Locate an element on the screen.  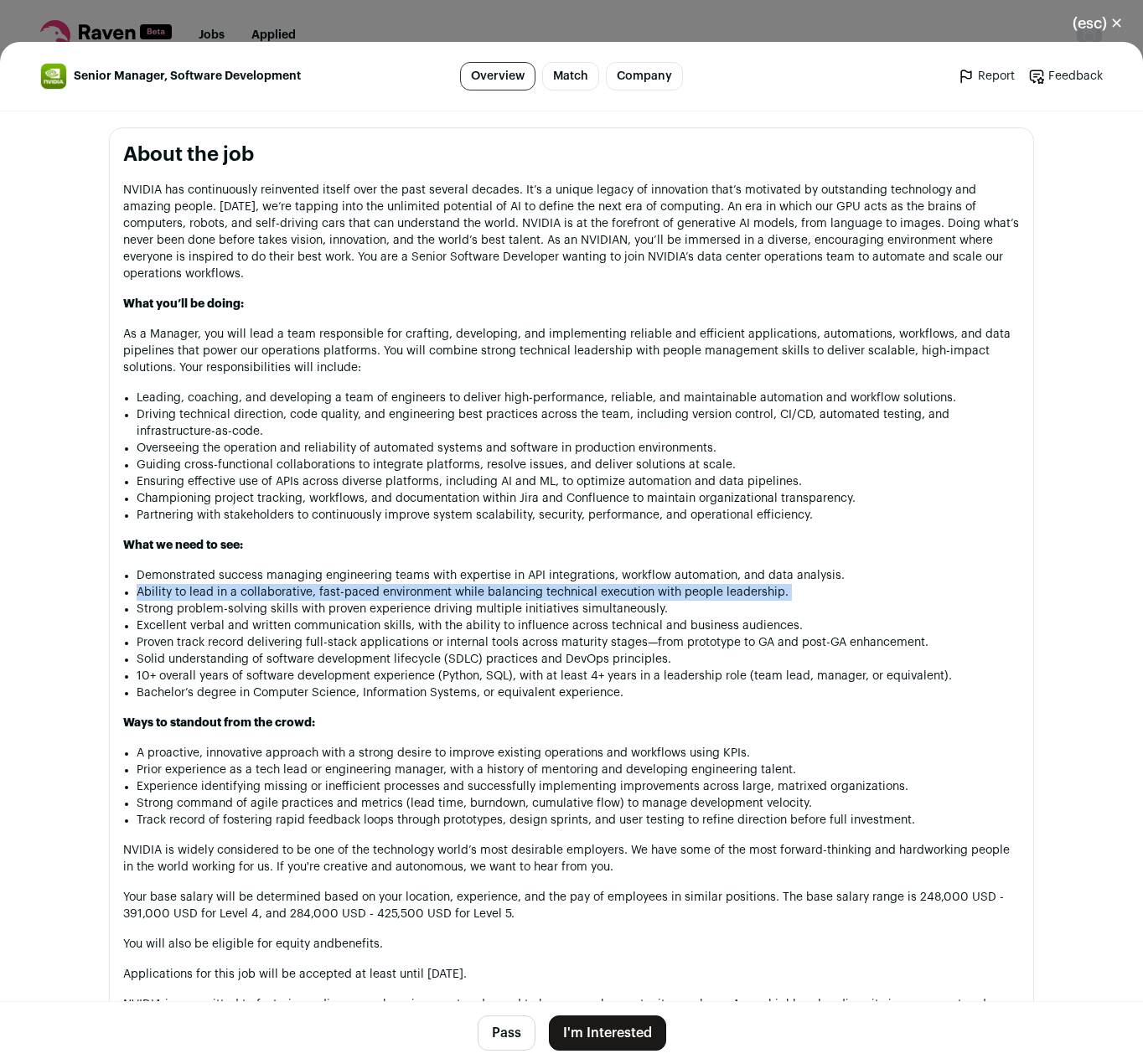
li: Proven track record delivering full-stack applications or internal tools across maturity stages—f... is located at coordinates (578, 642).